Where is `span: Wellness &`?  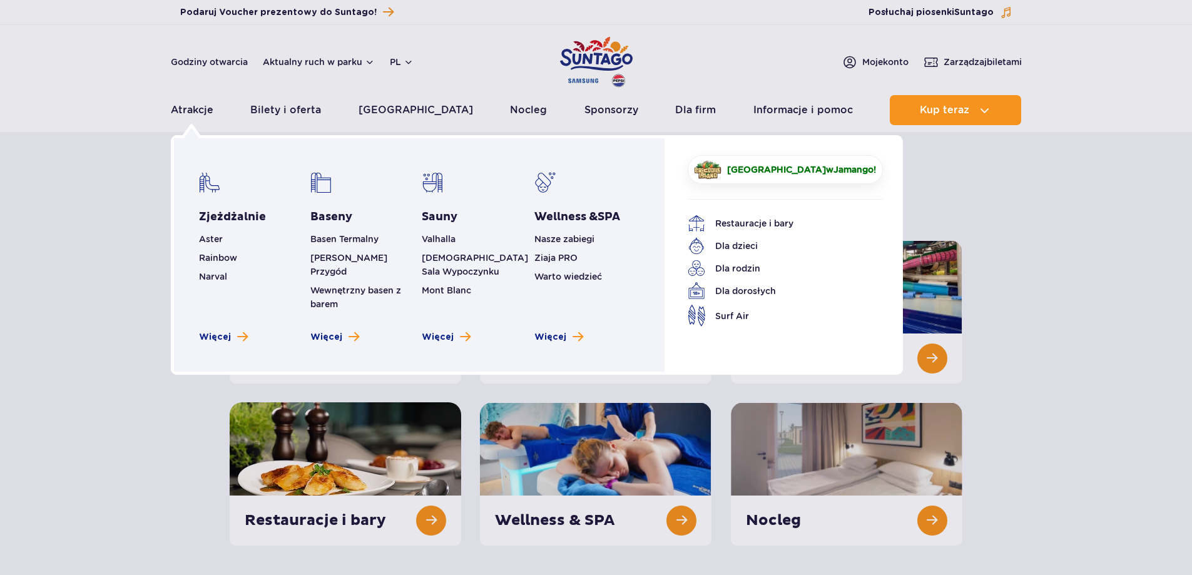
span: Wellness & is located at coordinates (577, 217).